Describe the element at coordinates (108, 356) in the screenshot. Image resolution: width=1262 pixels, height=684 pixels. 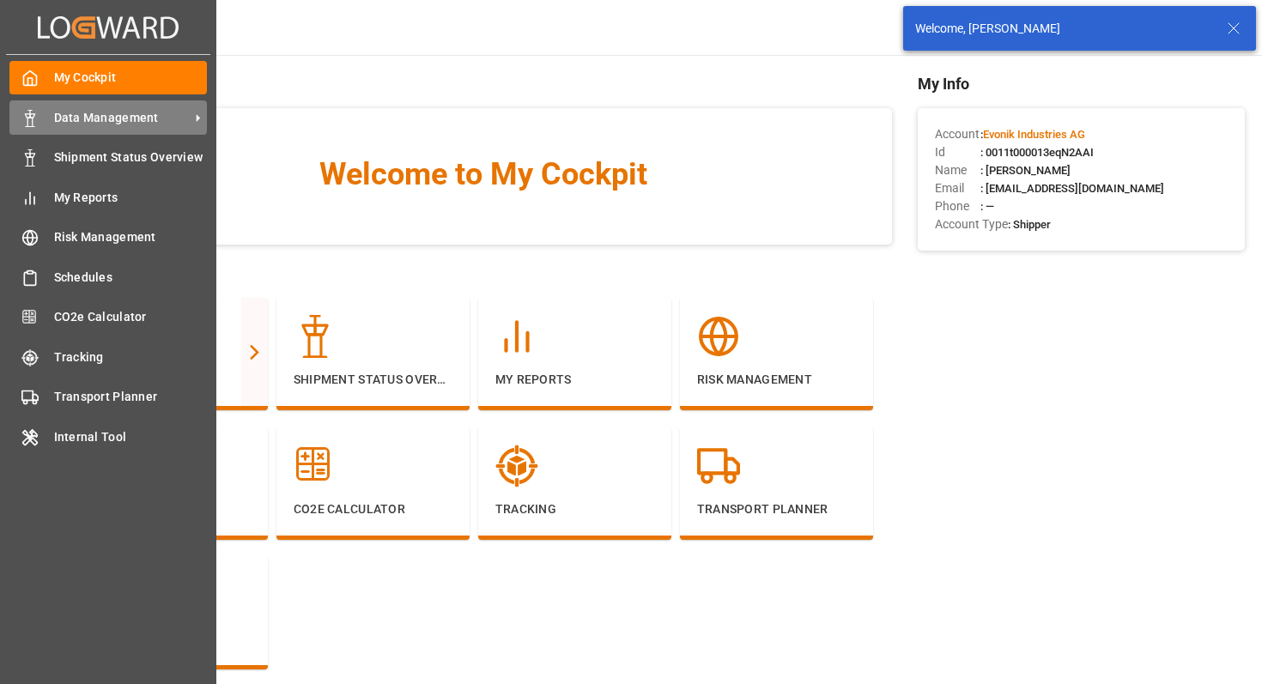
I see `a: Tracking` at that location.